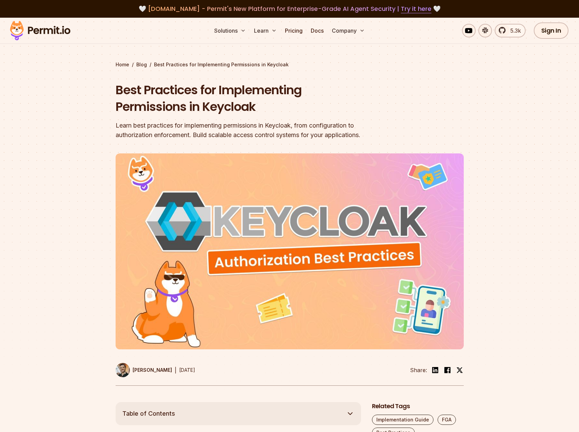 The height and width of the screenshot is (432, 579). Describe the element at coordinates (436, 370) in the screenshot. I see `button: linkedin` at that location.